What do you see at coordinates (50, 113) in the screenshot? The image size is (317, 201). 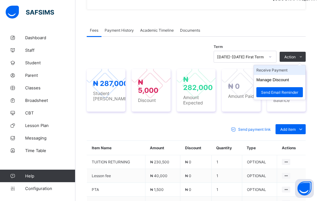 I see `span: CBT` at bounding box center [50, 113].